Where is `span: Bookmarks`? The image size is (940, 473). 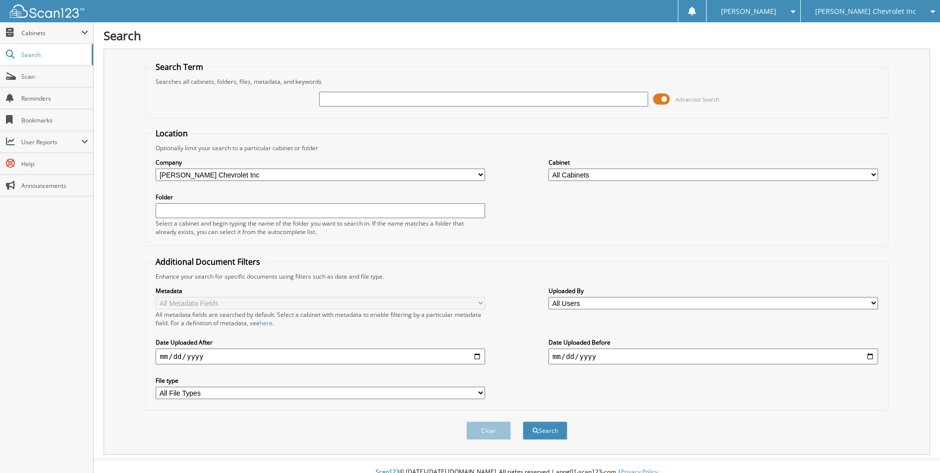 span: Bookmarks is located at coordinates (54, 120).